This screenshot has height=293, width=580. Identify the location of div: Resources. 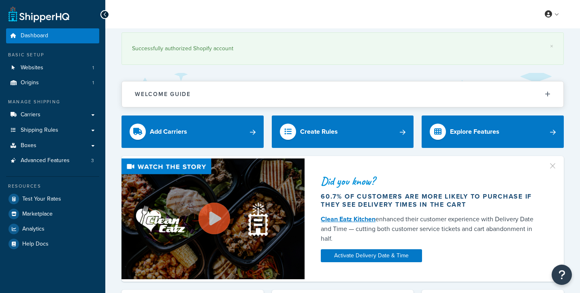
(53, 186).